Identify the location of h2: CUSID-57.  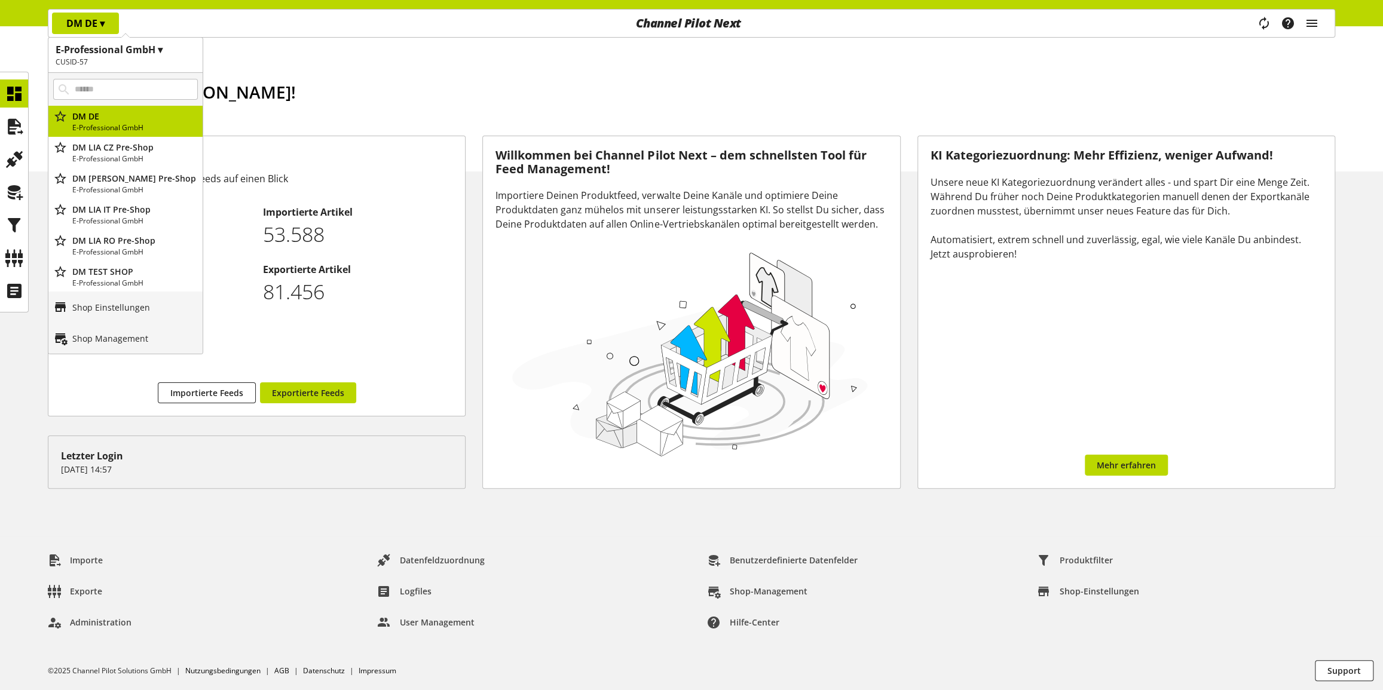
(125, 62).